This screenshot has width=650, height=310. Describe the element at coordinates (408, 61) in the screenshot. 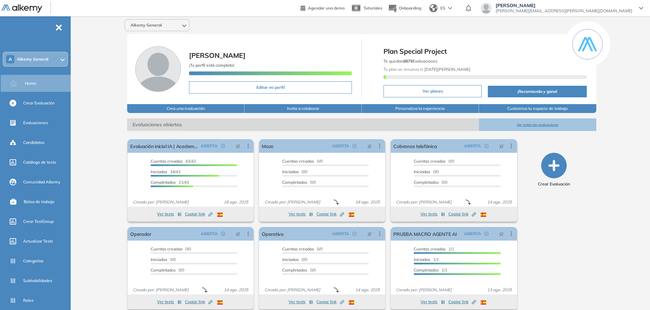

I see `b: 9879` at that location.